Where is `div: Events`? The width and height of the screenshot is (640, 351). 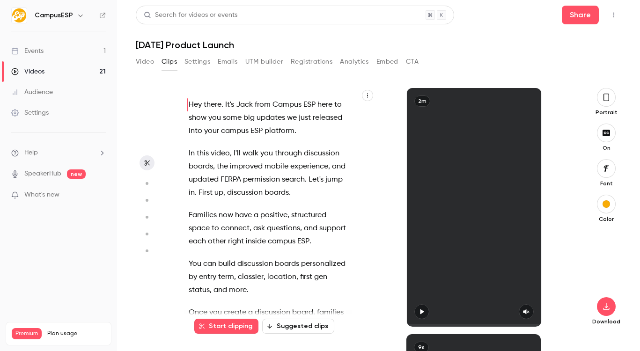 div: Events is located at coordinates (27, 51).